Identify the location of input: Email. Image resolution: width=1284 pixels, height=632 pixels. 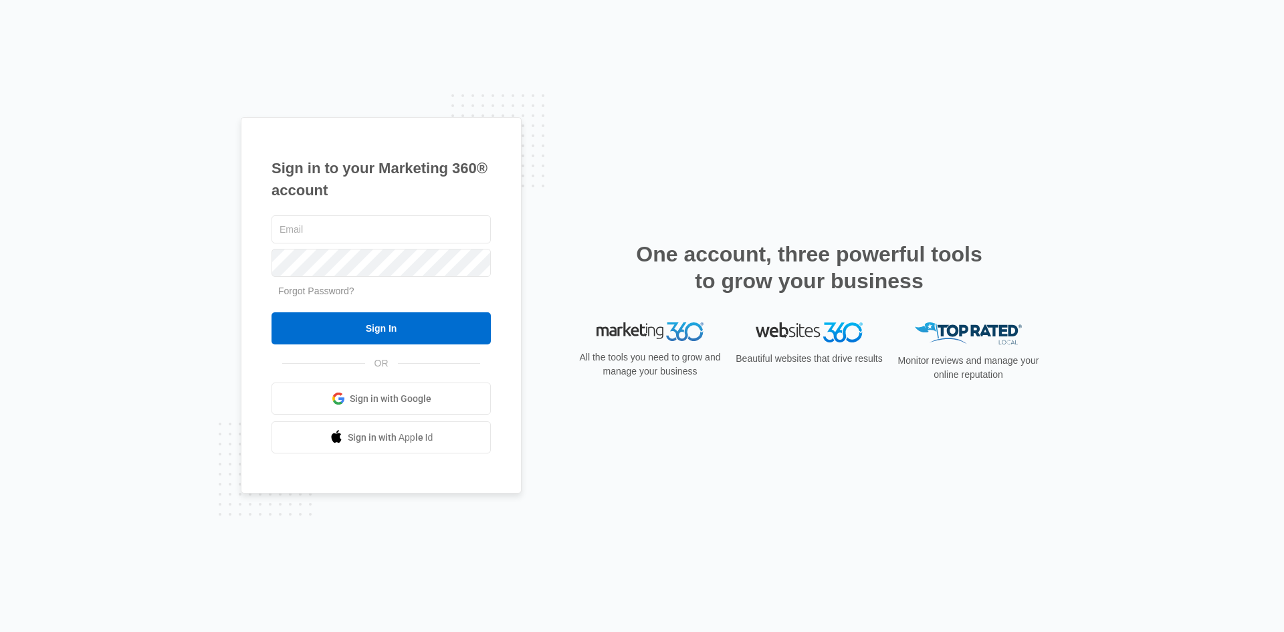
(381, 229).